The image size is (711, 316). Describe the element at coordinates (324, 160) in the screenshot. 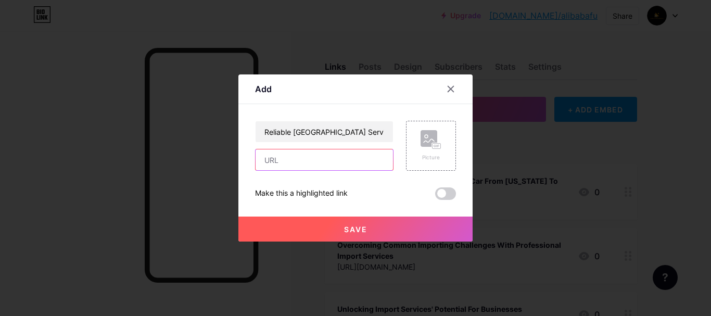

I see `input: URL` at that location.